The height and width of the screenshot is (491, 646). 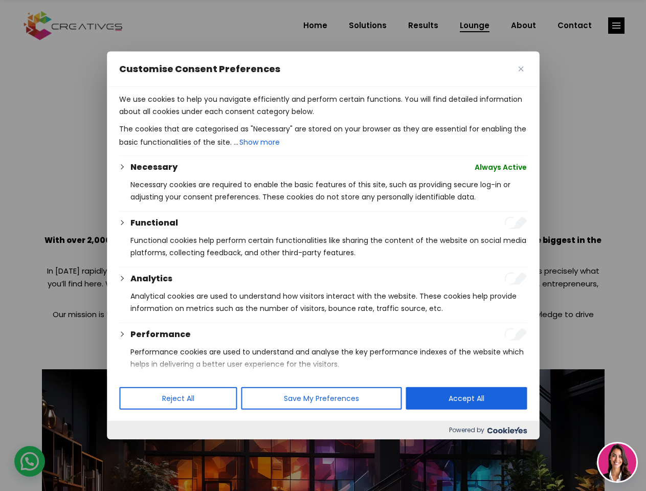 I want to click on input: Enable Functional, so click(x=516, y=223).